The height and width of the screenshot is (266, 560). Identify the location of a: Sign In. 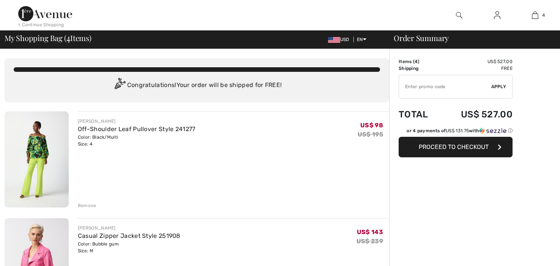
(497, 15).